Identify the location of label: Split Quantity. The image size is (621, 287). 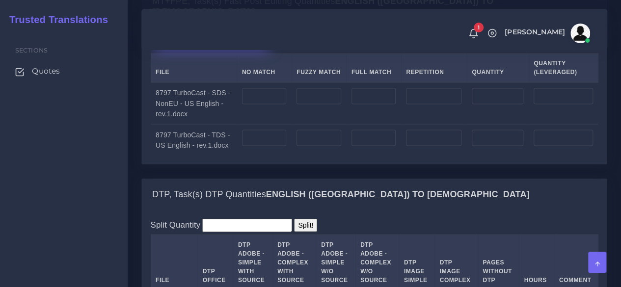
(176, 224).